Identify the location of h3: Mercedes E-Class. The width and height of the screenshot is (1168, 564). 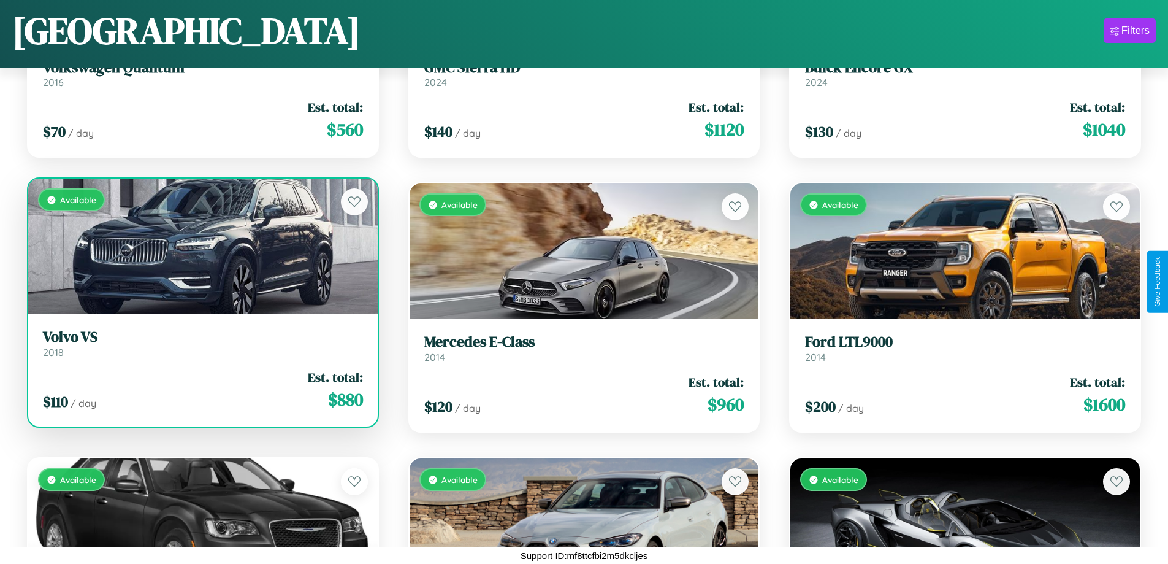
(585, 342).